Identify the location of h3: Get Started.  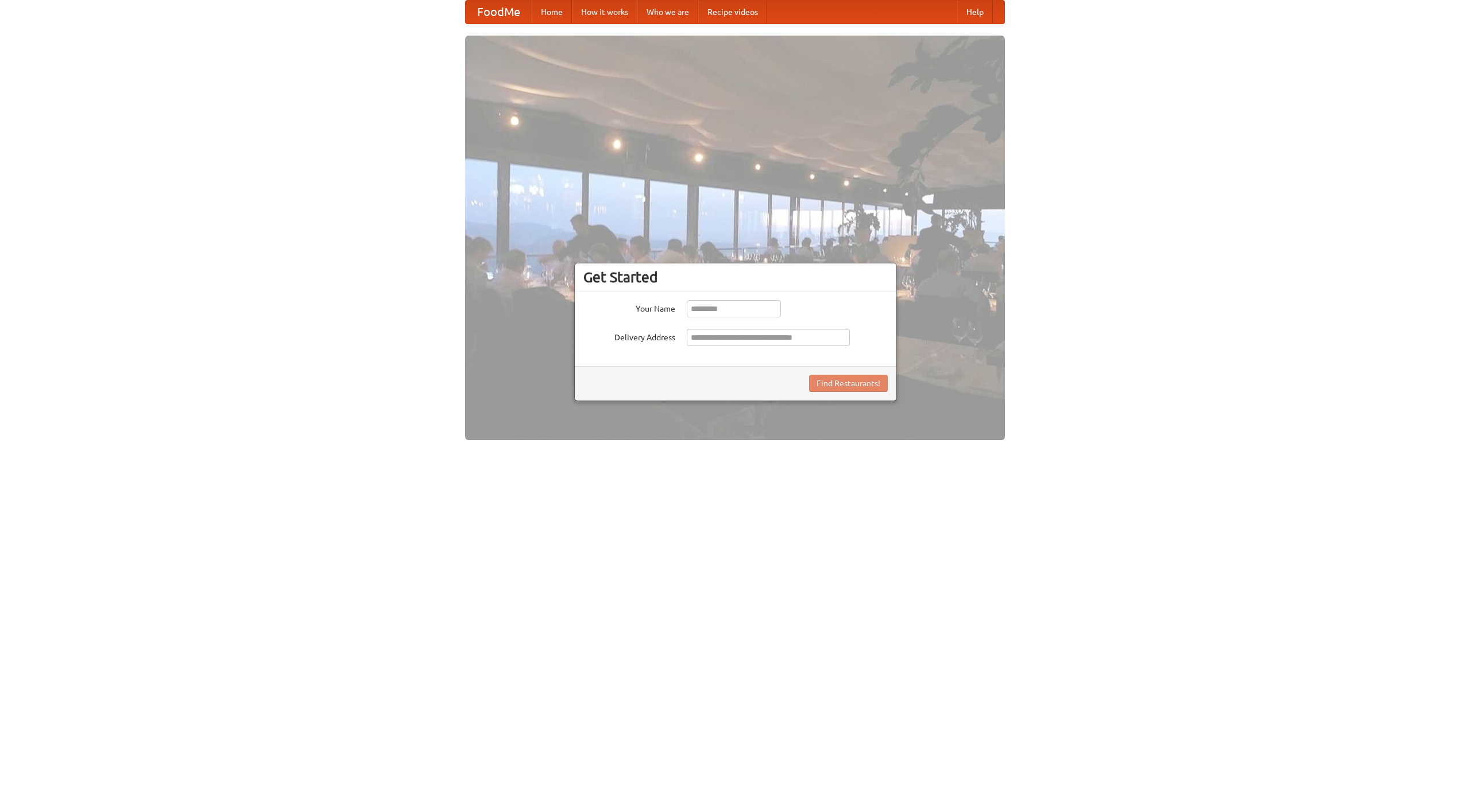
(735, 277).